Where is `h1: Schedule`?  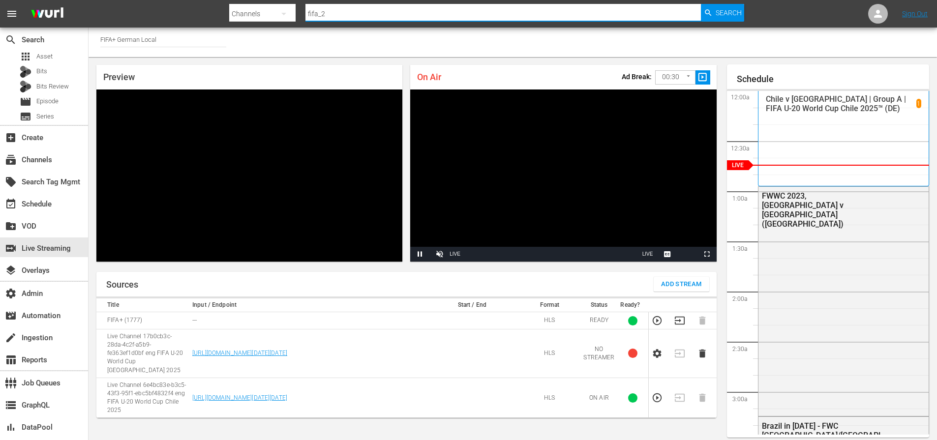 h1: Schedule is located at coordinates (833, 79).